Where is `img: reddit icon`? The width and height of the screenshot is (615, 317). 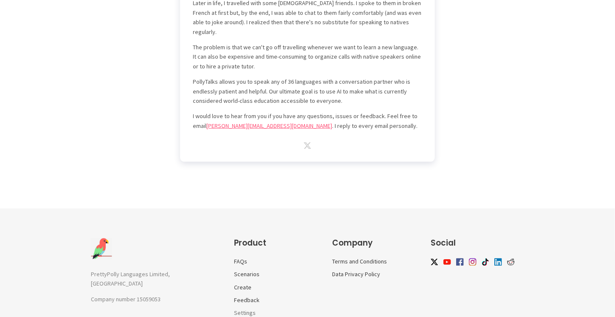 img: reddit icon is located at coordinates (511, 262).